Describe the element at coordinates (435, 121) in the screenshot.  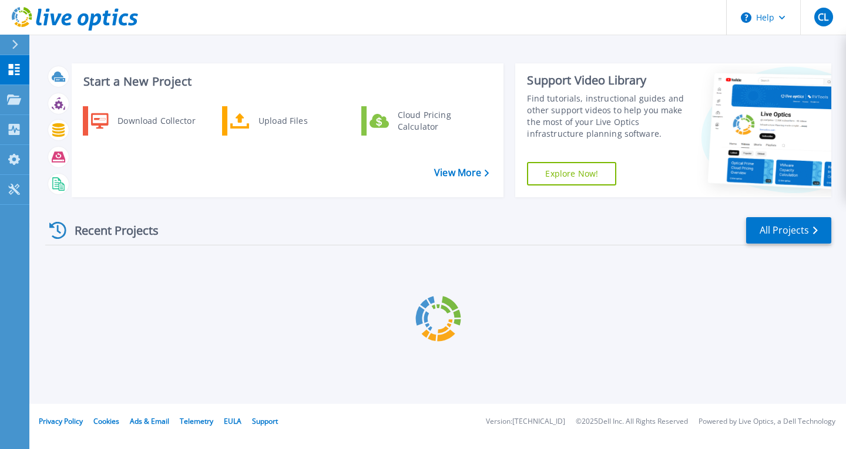
I see `div: Cloud Pricing Calculator` at that location.